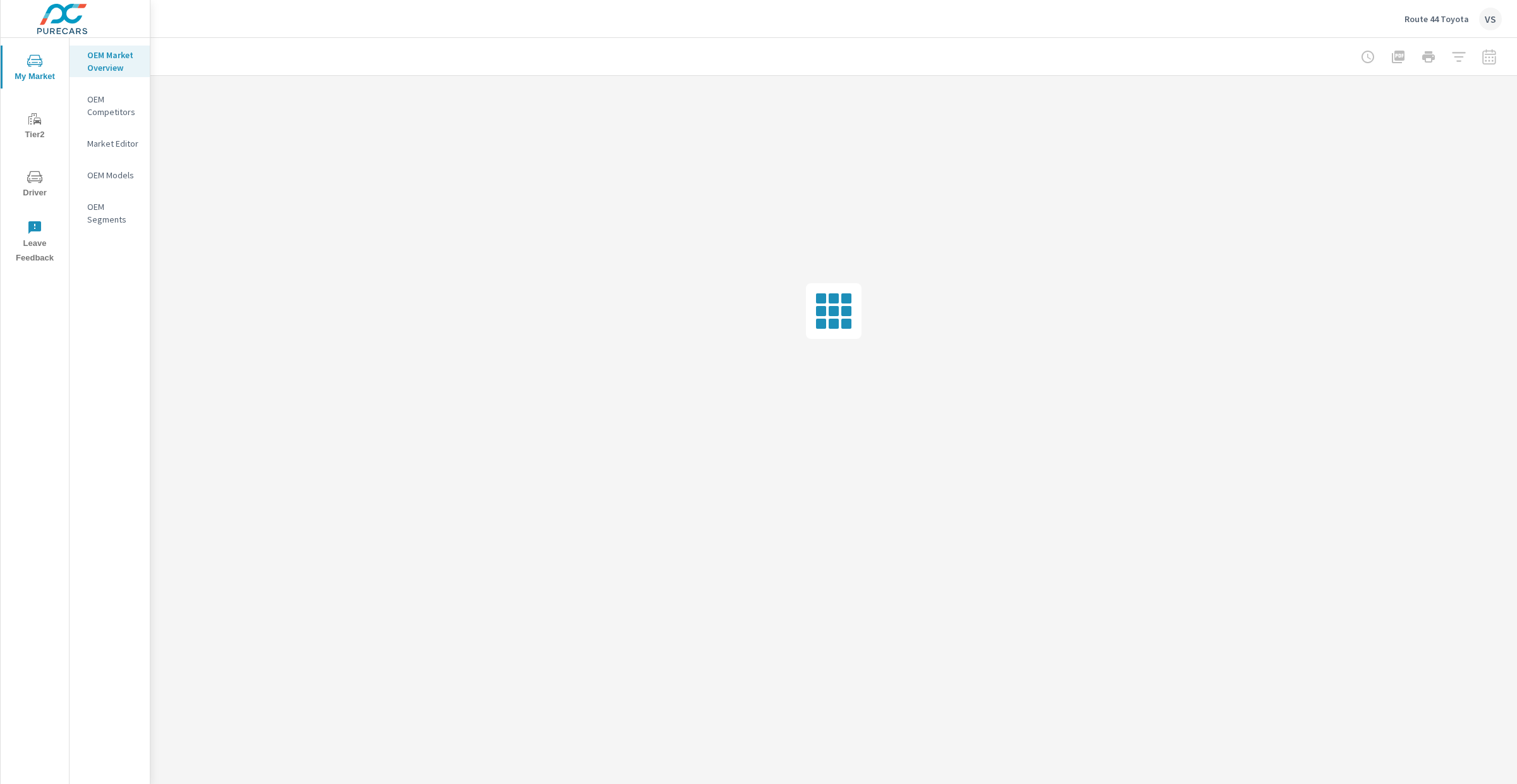 The image size is (1517, 784). I want to click on p: Route 44 Toyota, so click(1438, 19).